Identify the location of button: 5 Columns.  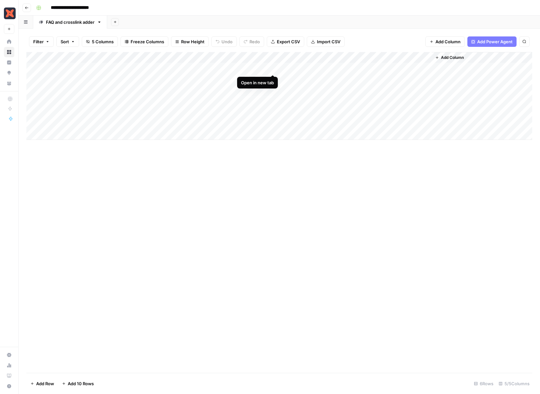
(100, 42).